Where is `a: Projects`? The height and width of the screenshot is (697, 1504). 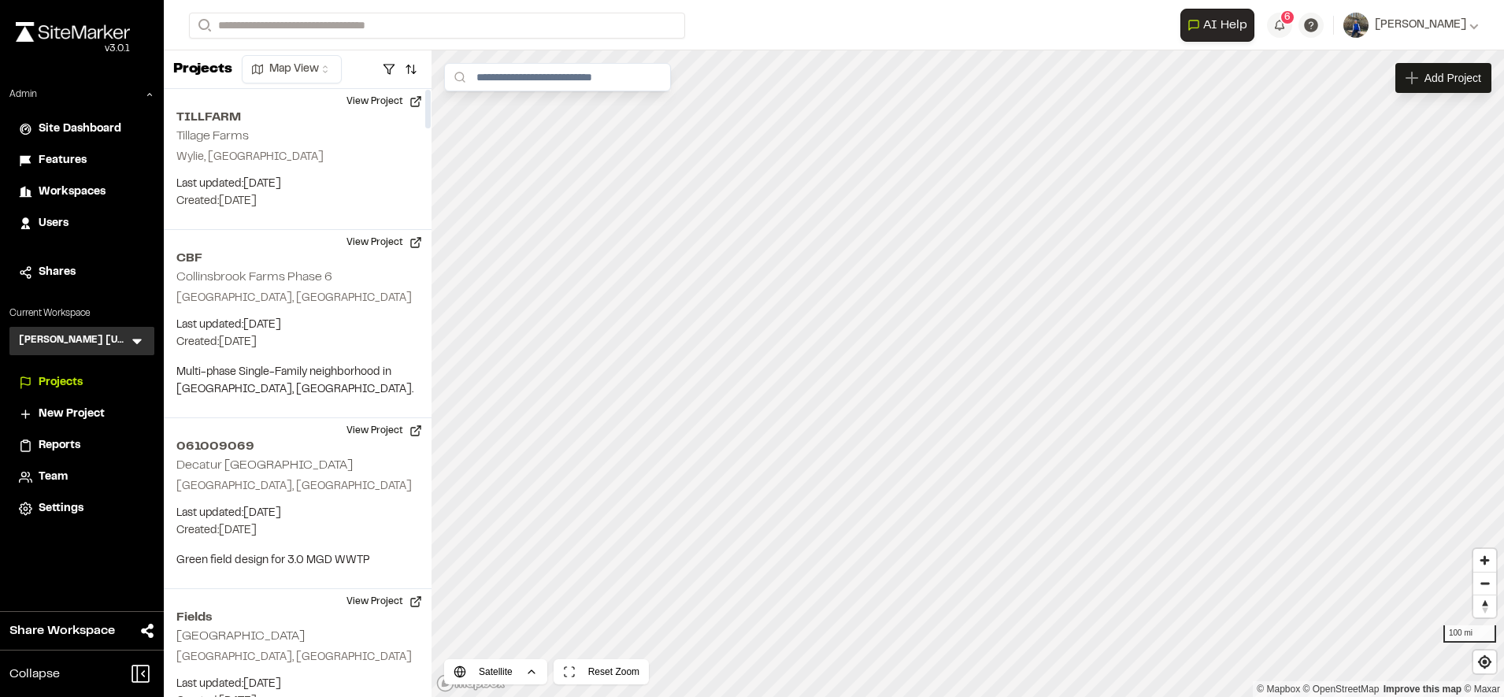
a: Projects is located at coordinates (82, 383).